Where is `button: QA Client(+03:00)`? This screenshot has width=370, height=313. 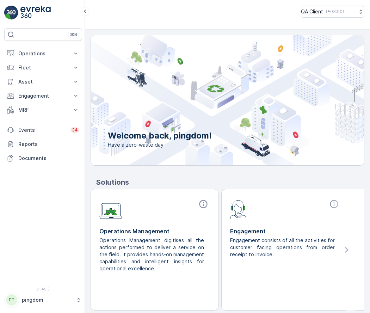 button: QA Client(+03:00) is located at coordinates (332, 12).